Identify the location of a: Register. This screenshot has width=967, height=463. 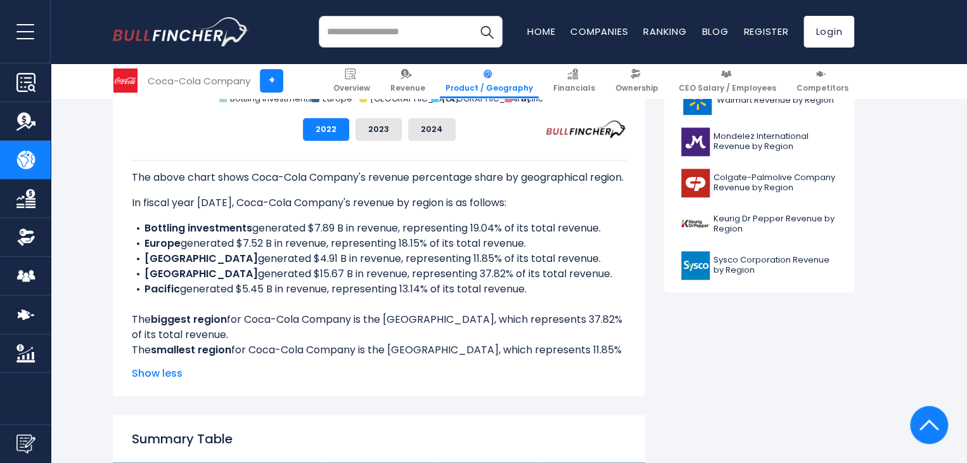
(766, 31).